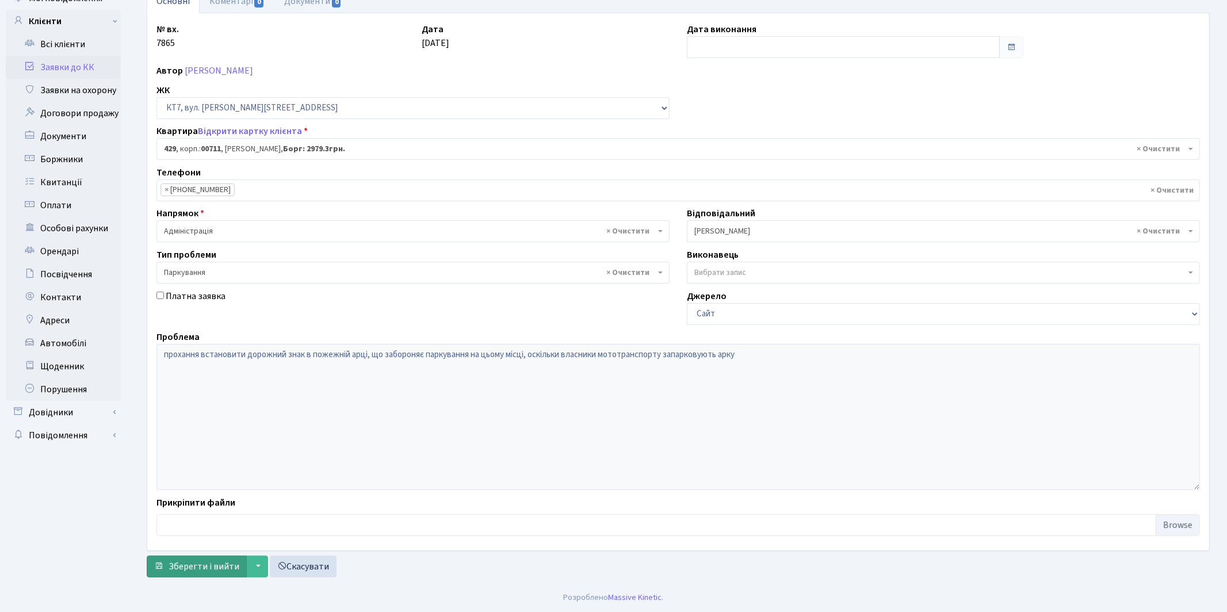 This screenshot has height=612, width=1227. Describe the element at coordinates (720, 273) in the screenshot. I see `span: Вибрати запис` at that location.